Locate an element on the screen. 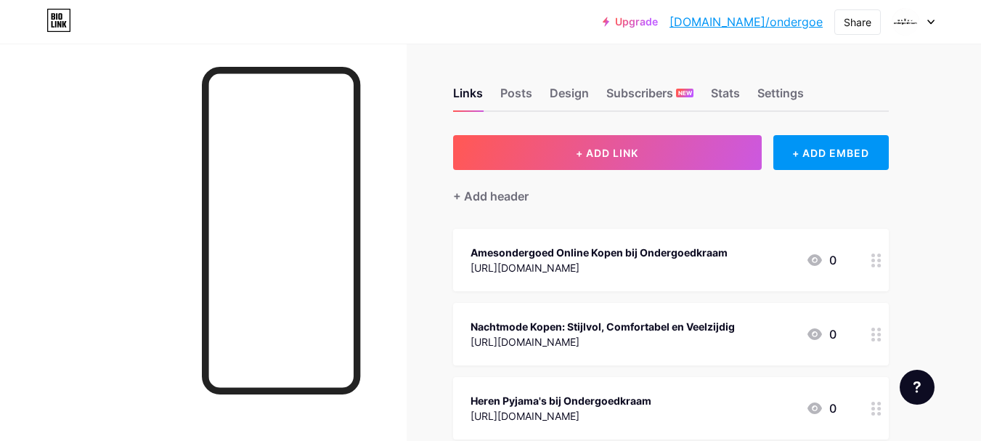 The height and width of the screenshot is (441, 981). a: Upgrade is located at coordinates (630, 22).